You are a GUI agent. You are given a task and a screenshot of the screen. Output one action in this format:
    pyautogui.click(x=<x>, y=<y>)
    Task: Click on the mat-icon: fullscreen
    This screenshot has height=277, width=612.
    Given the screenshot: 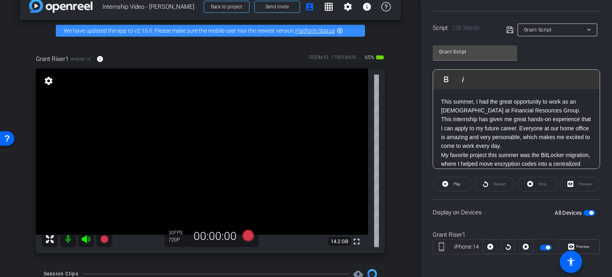 What is the action you would take?
    pyautogui.click(x=357, y=241)
    